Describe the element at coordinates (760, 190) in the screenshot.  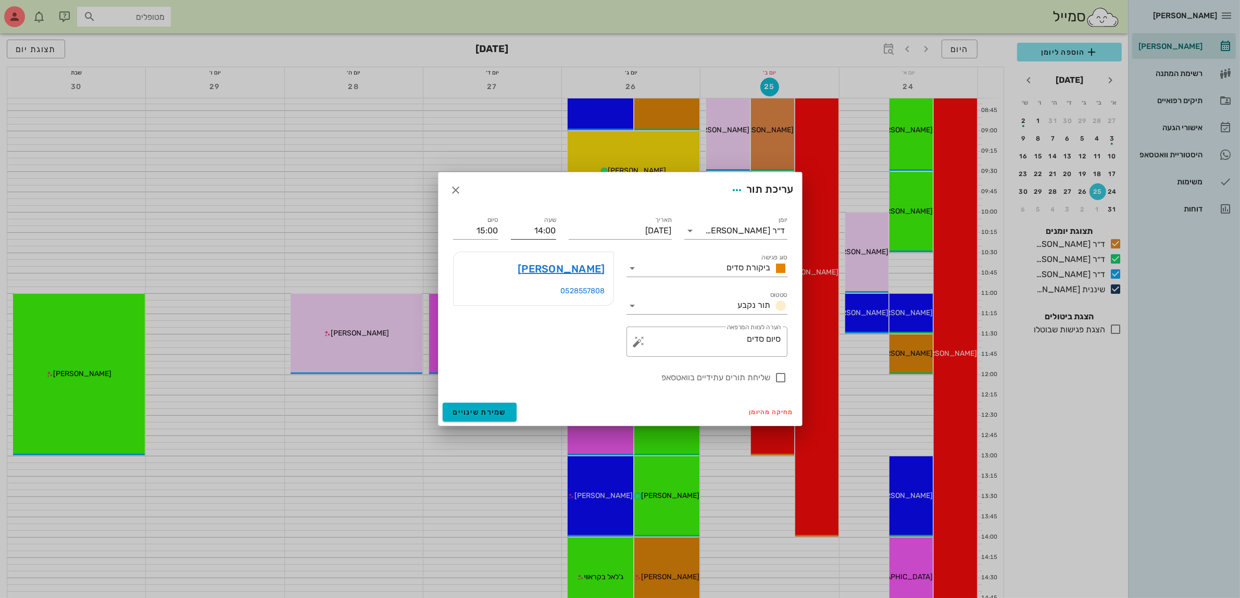
I see `div: עריכת תור` at that location.